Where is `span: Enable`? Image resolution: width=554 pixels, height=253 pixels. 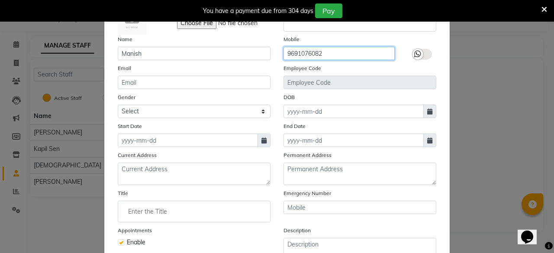 span: Enable is located at coordinates (136, 242).